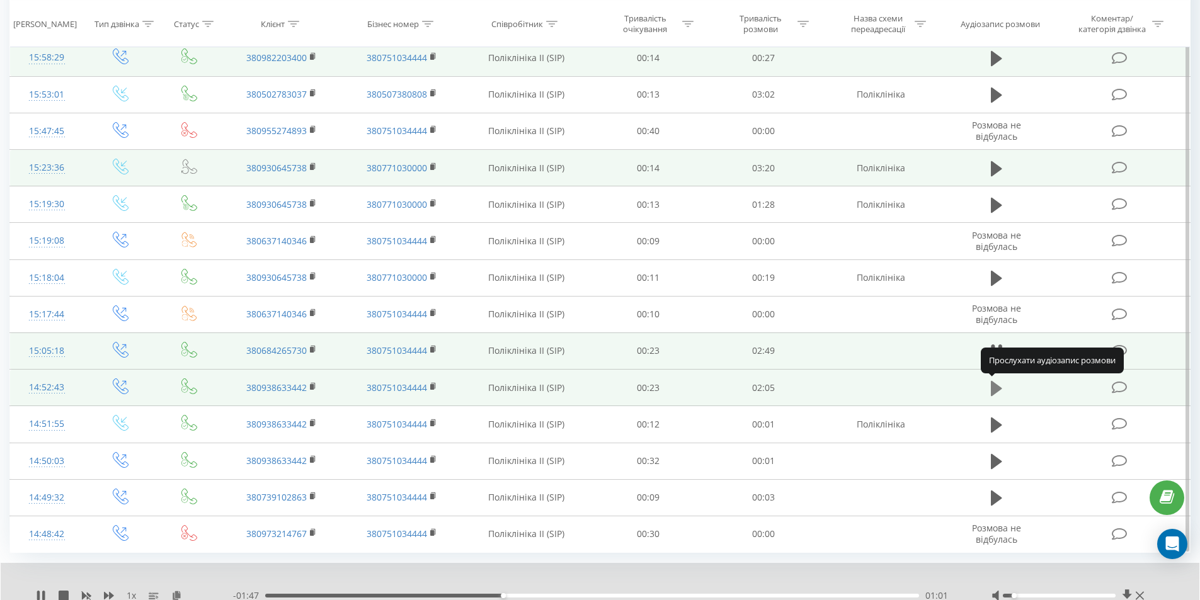 This screenshot has width=1200, height=600. Describe the element at coordinates (47, 387) in the screenshot. I see `div: 14:52:43` at that location.